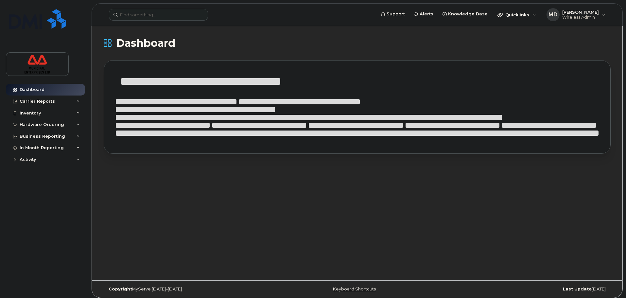  Describe the element at coordinates (354, 289) in the screenshot. I see `a: Keyboard Shortcuts` at that location.